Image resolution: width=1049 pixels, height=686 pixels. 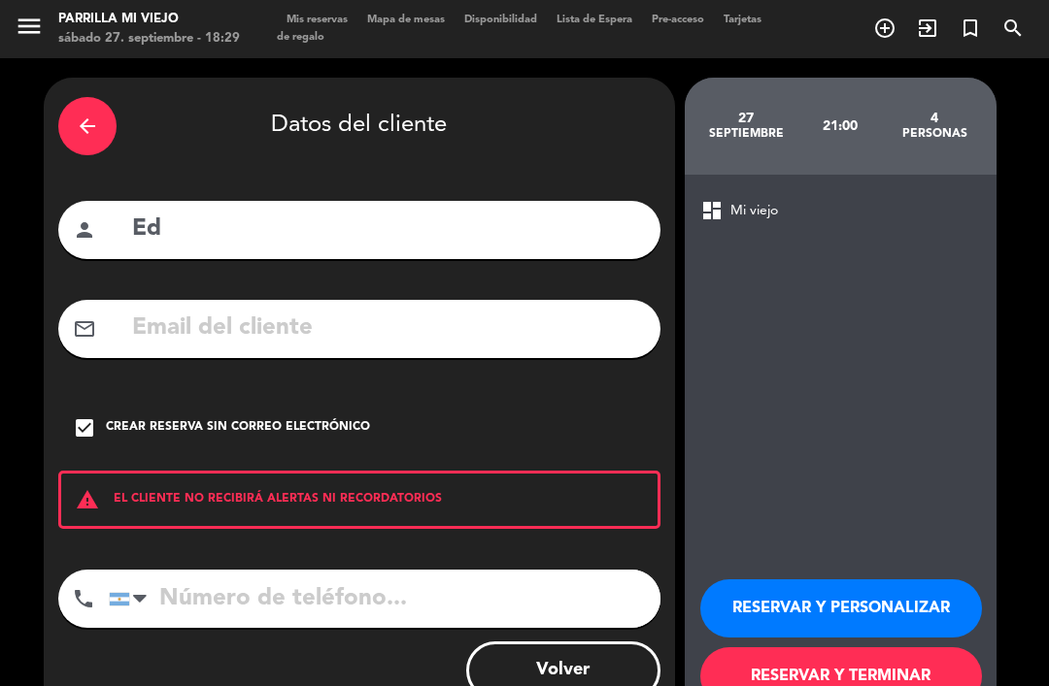 I want to click on i: person, so click(x=84, y=230).